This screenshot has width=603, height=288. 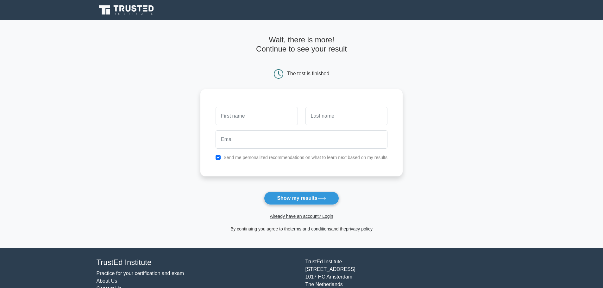 I want to click on h4: TrustEd Institute, so click(x=197, y=263).